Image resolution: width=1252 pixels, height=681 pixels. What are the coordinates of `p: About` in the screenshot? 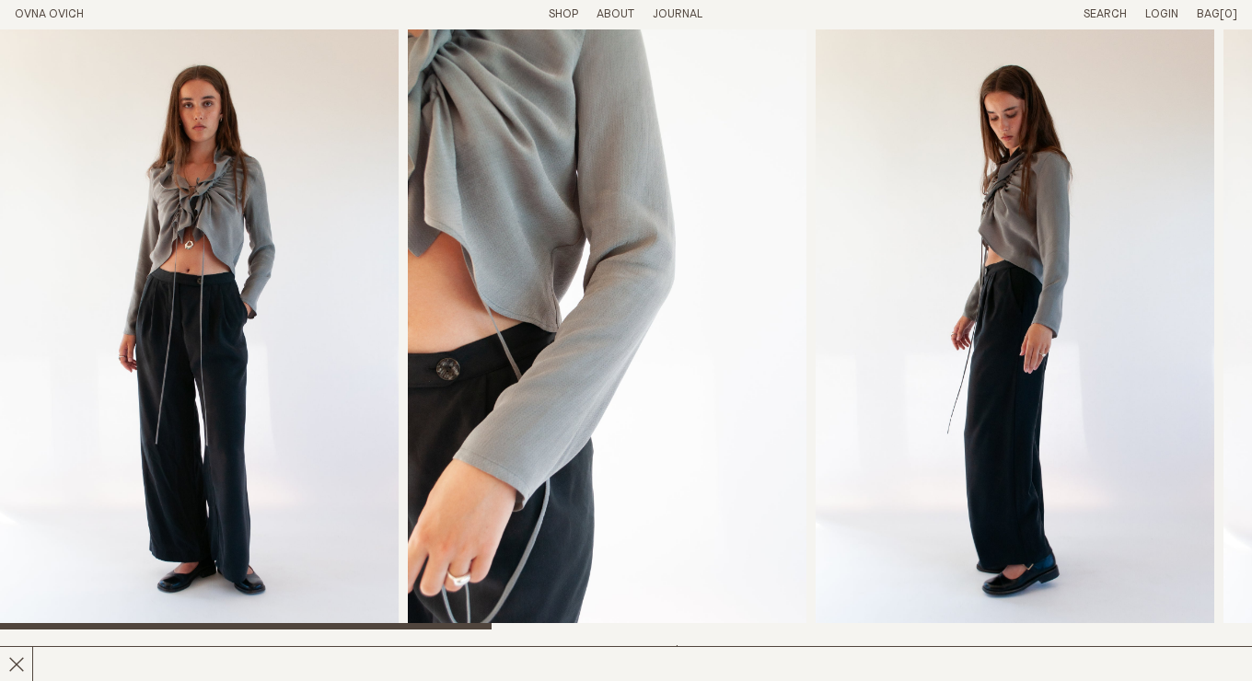 It's located at (615, 15).